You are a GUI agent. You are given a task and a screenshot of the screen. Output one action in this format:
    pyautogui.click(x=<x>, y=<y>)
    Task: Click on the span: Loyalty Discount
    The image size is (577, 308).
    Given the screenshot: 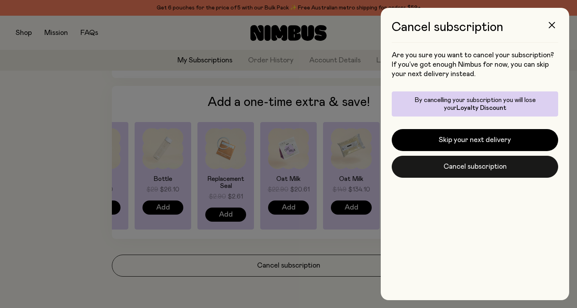 What is the action you would take?
    pyautogui.click(x=481, y=108)
    